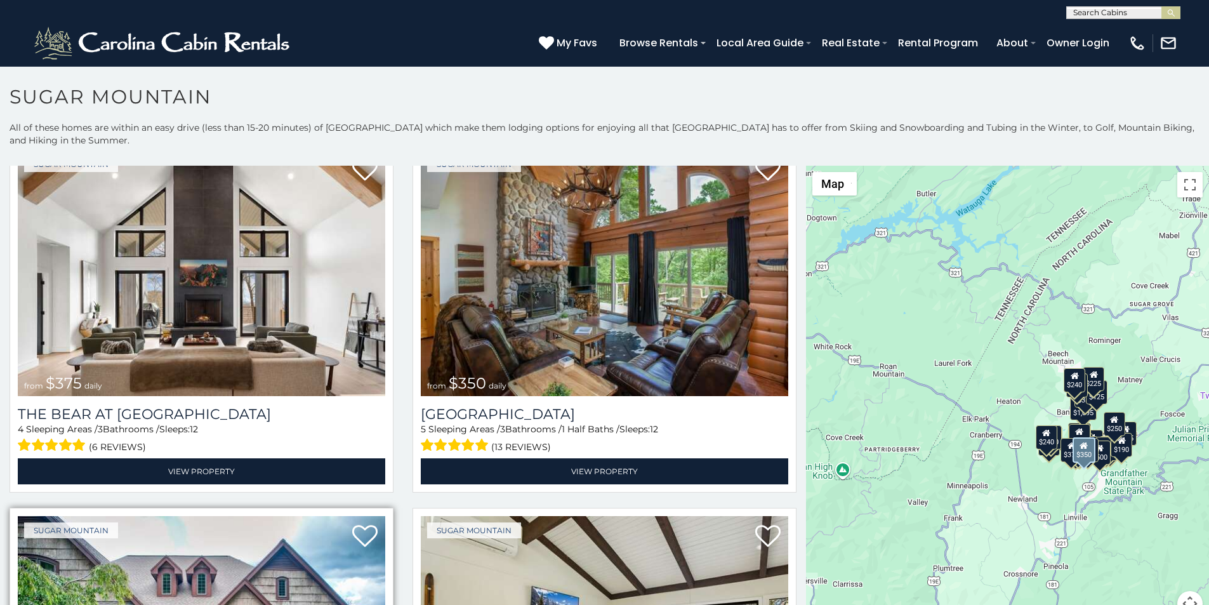 The height and width of the screenshot is (605, 1209). What do you see at coordinates (201, 414) in the screenshot?
I see `h3: The Bear At Sugar Mountain` at bounding box center [201, 414].